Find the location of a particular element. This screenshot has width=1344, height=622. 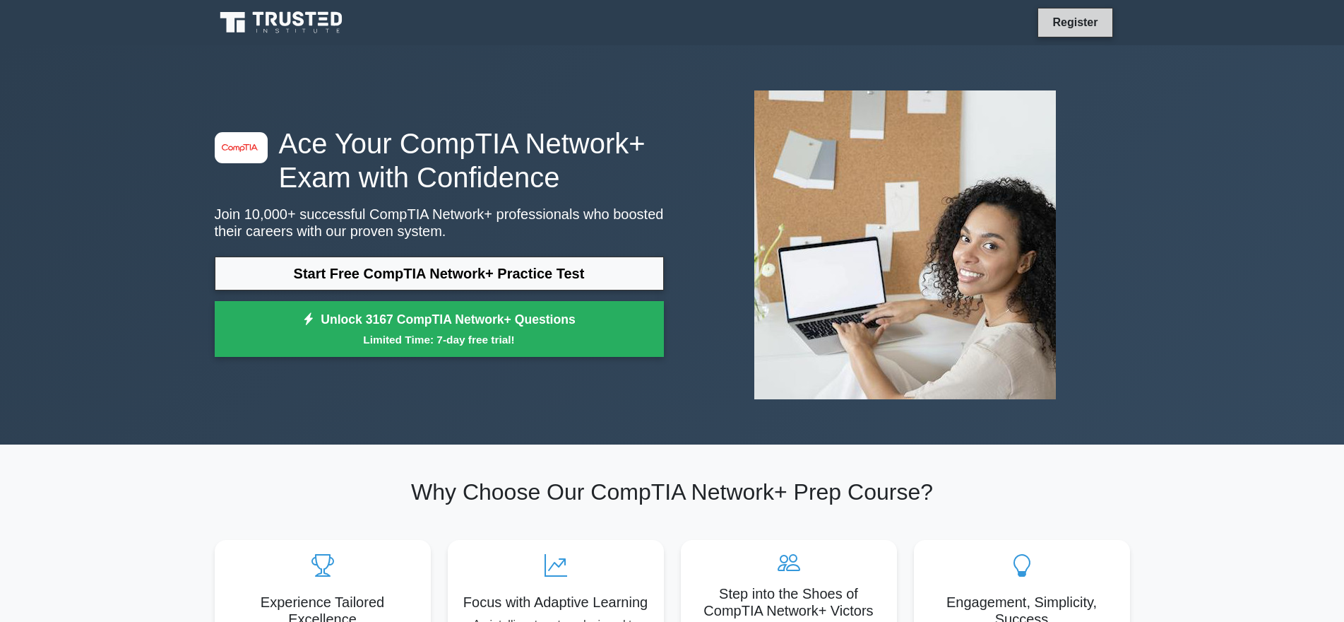

h5: Step into the Shoes of CompTIA Network+ Victors is located at coordinates (789, 602).